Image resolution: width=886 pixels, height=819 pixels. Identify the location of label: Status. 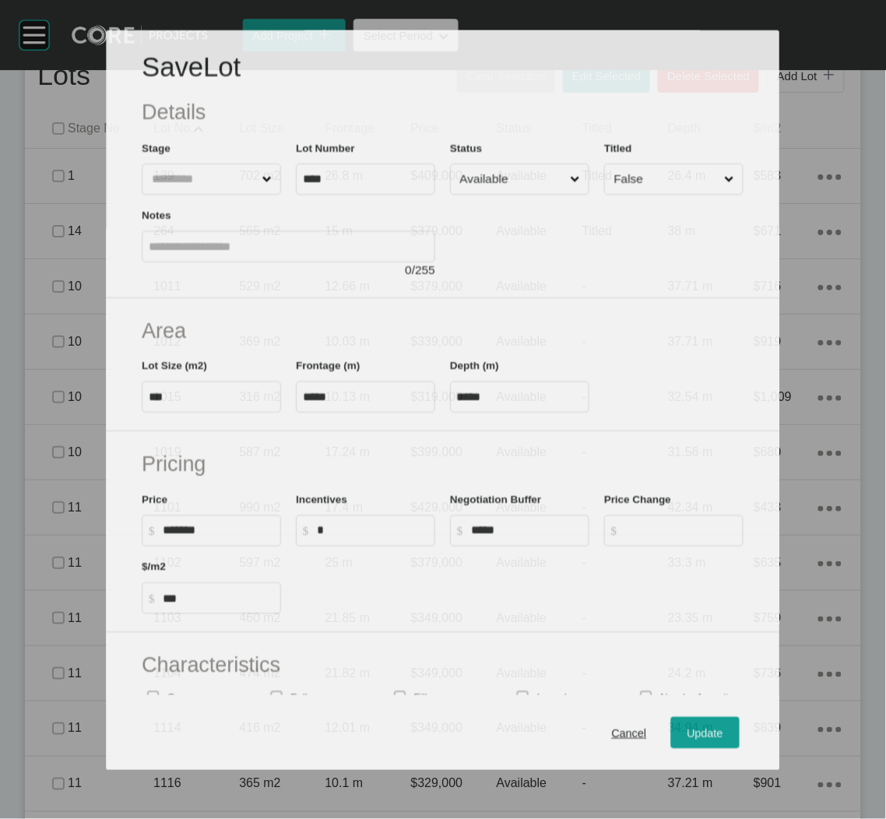
(467, 147).